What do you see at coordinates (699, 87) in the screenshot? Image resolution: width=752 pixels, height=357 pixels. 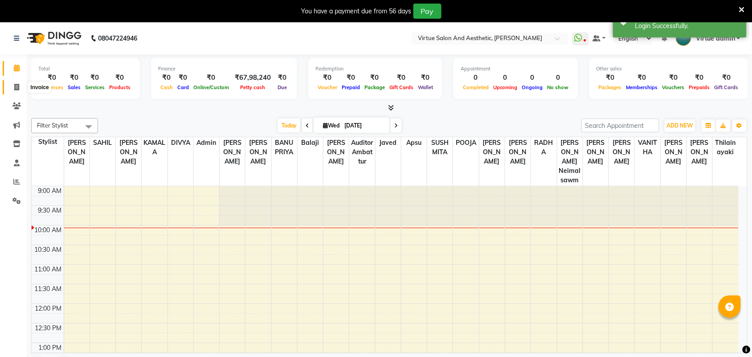 I see `span: Prepaids` at bounding box center [699, 87].